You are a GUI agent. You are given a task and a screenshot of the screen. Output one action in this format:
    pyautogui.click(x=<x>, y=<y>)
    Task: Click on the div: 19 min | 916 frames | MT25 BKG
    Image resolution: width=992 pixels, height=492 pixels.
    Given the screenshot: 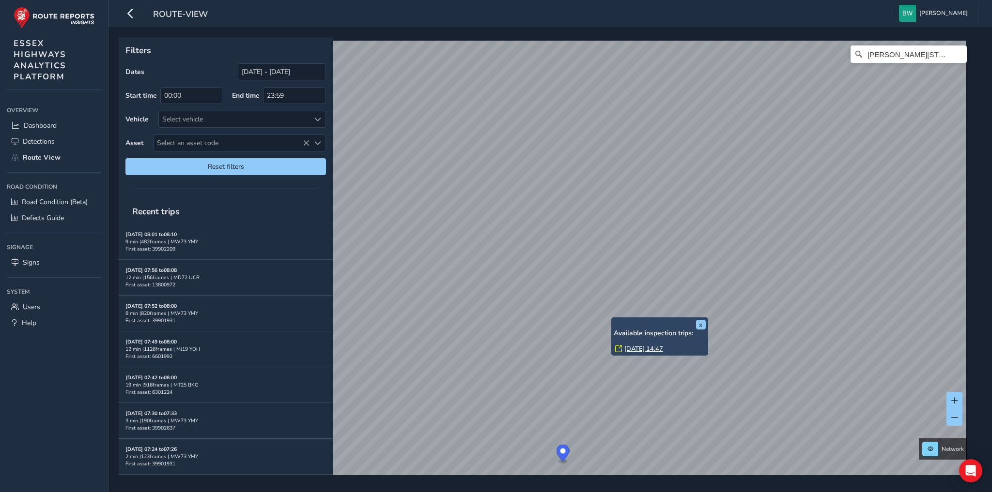 What is the action you would take?
    pyautogui.click(x=226, y=385)
    